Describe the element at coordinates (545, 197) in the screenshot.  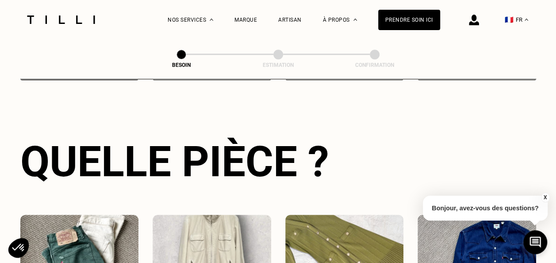
I see `button: X` at that location.